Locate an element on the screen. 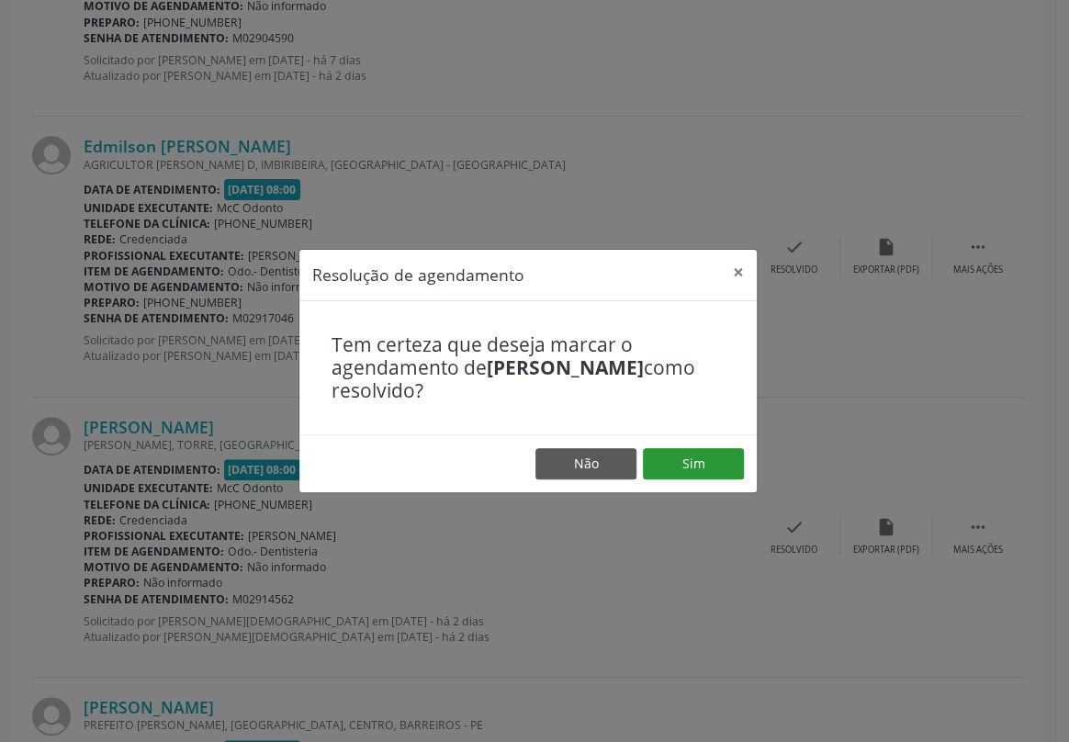 Image resolution: width=1069 pixels, height=742 pixels. button: Não is located at coordinates (586, 464).